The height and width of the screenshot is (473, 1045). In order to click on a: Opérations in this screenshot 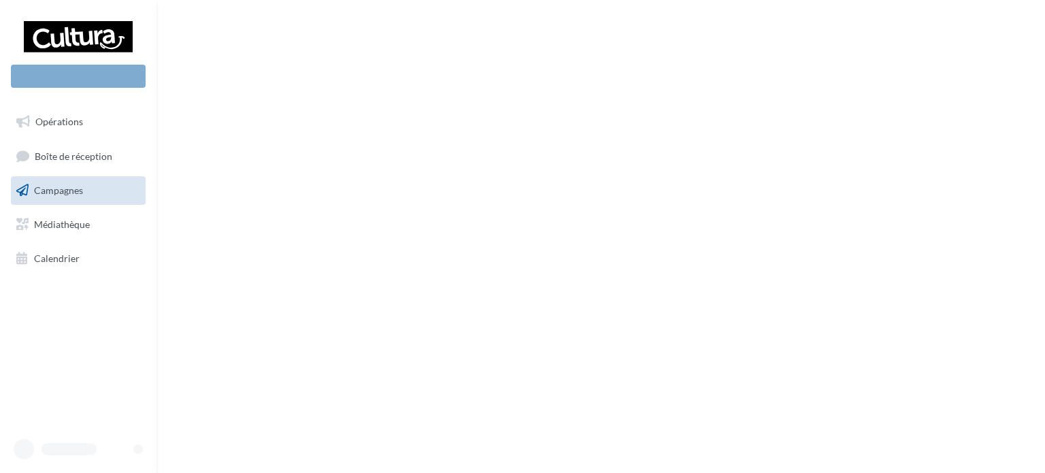, I will do `click(78, 122)`.